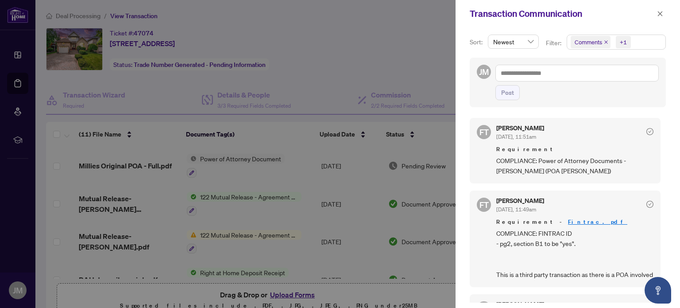 This screenshot has height=308, width=680. Describe the element at coordinates (554, 43) in the screenshot. I see `p: Filter:` at that location.